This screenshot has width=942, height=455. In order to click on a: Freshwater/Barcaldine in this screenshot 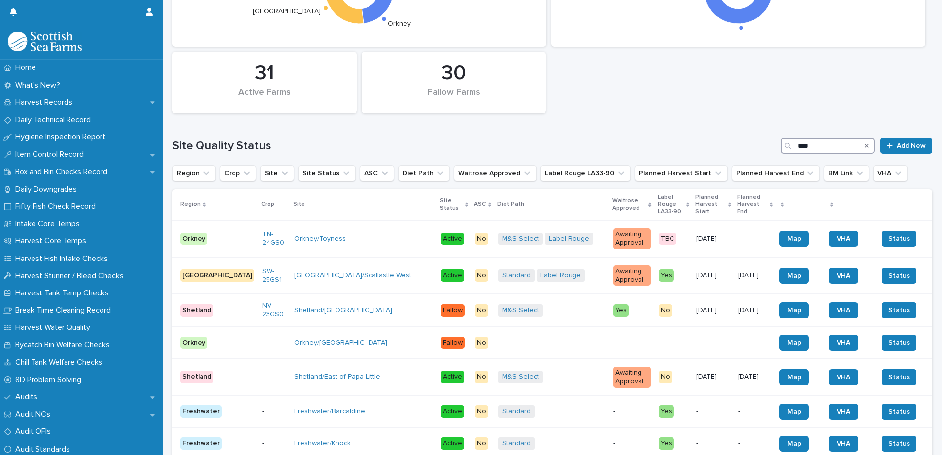, I will do `click(330, 411)`.